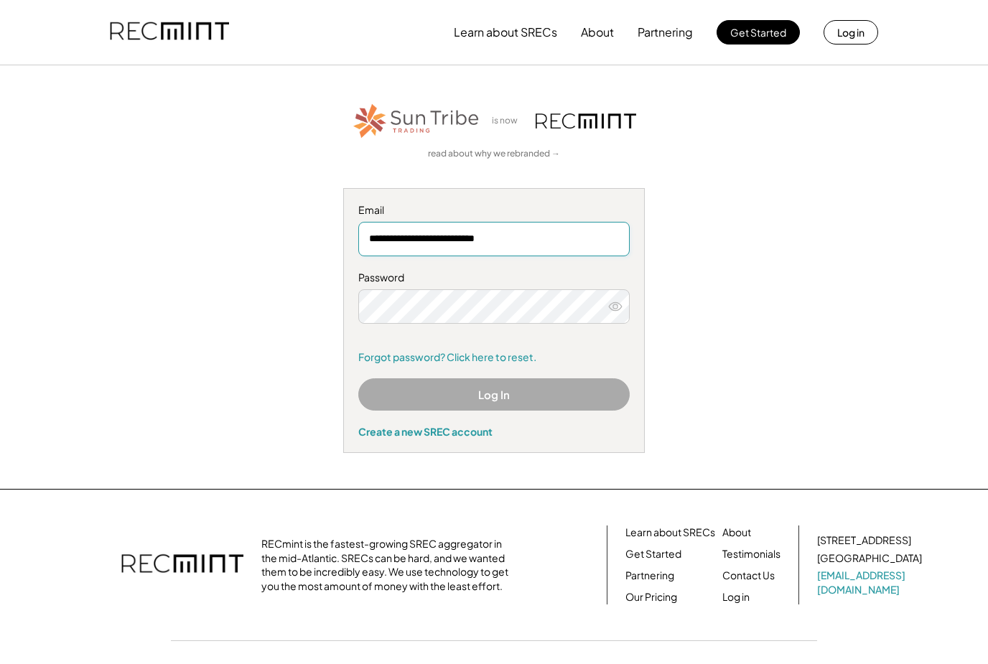 The height and width of the screenshot is (664, 988). I want to click on img: STT_Horizontal_Logo%2B-%2BColor.png, so click(416, 121).